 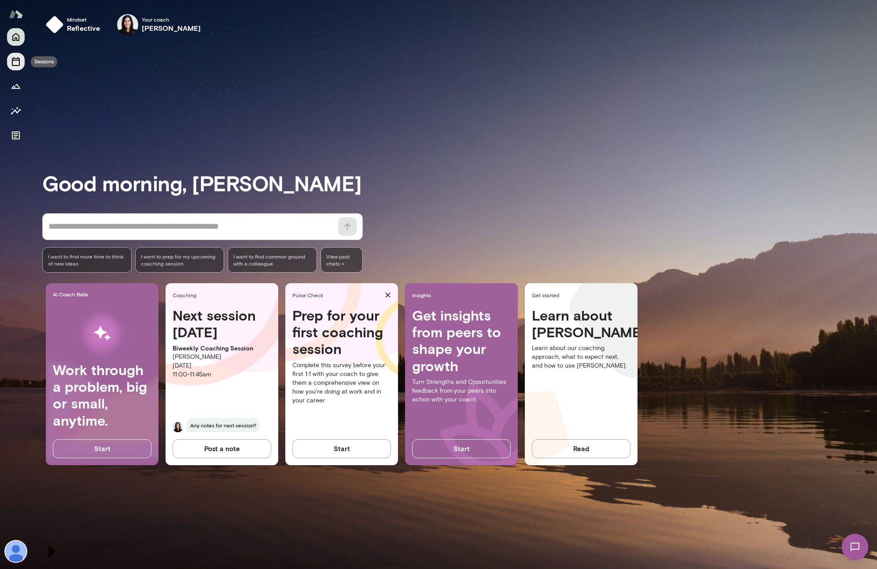 I want to click on span: Your coach, so click(x=171, y=19).